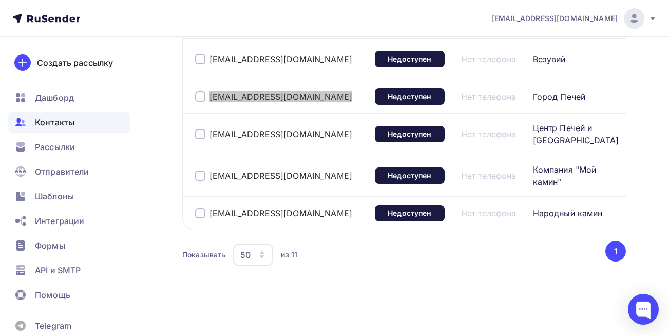 This screenshot has height=335, width=669. I want to click on div: Создать рассылку, so click(75, 63).